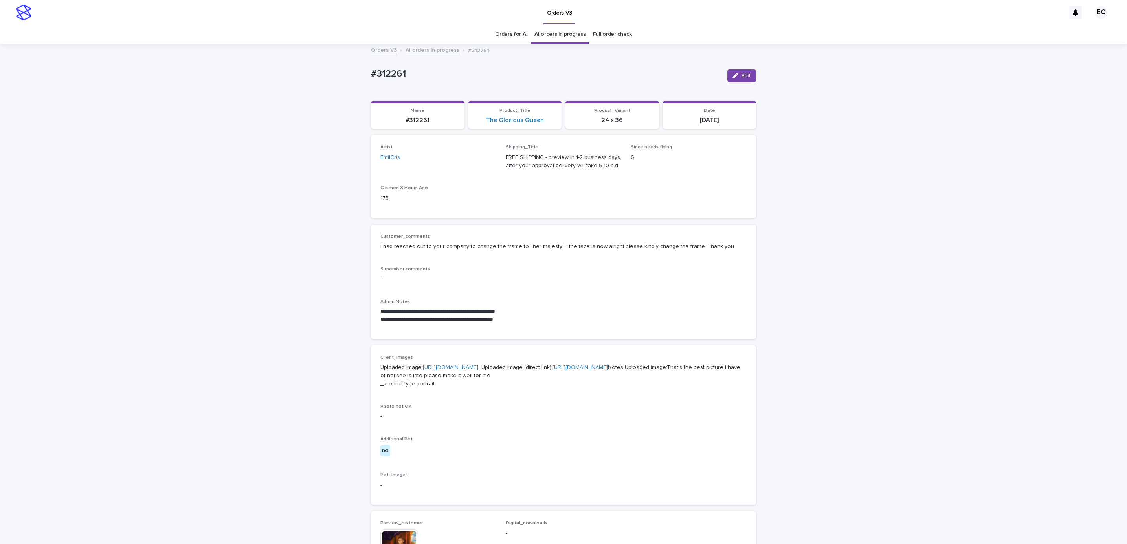 Image resolution: width=1127 pixels, height=544 pixels. What do you see at coordinates (396, 407) in the screenshot?
I see `span: Photo not OK` at bounding box center [396, 407].